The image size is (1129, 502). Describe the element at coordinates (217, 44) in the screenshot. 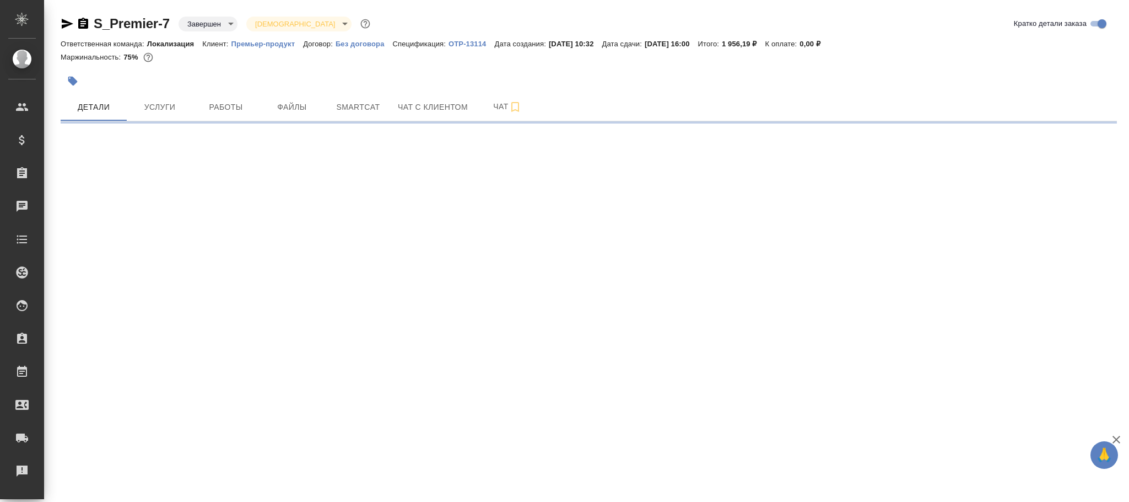

I see `p: Клиент:` at that location.